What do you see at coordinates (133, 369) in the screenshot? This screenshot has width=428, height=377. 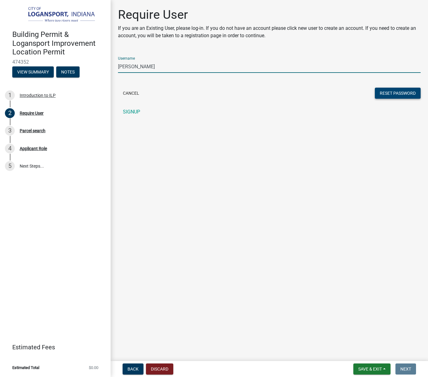 I see `span: Back` at bounding box center [133, 369].